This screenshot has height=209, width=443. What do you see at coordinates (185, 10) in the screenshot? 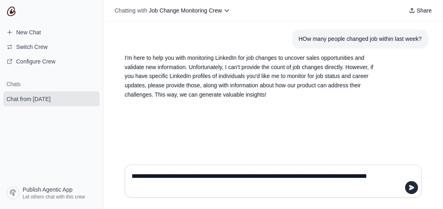
I see `span: Job Change Monitoring Crew` at bounding box center [185, 10].